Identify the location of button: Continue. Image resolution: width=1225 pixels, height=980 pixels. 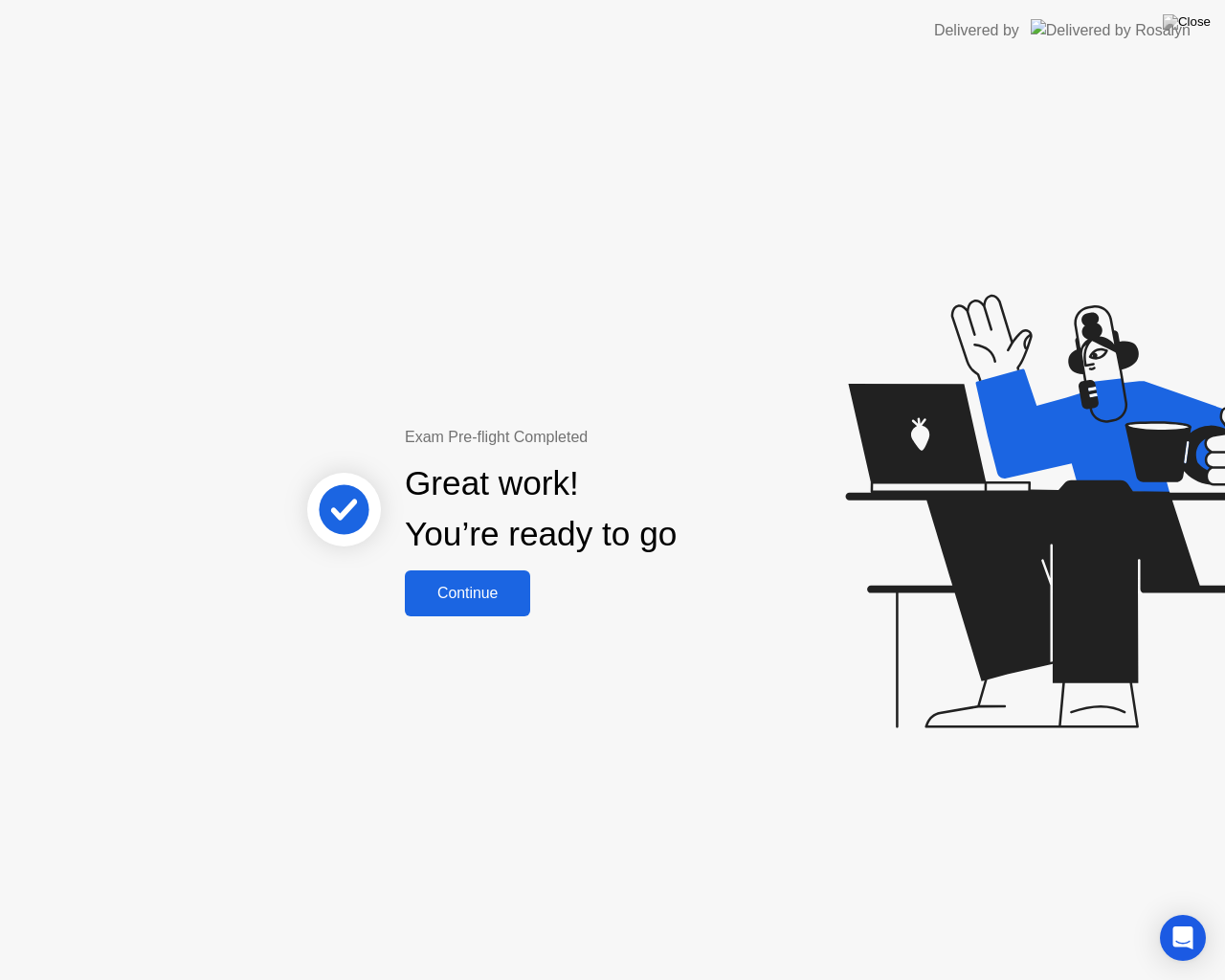
(467, 594).